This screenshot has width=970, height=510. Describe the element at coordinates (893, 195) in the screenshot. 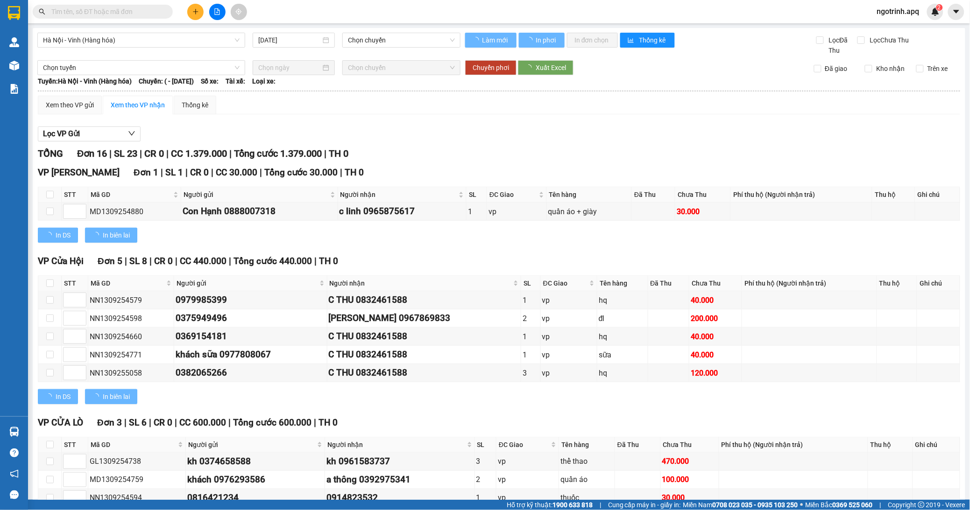

I see `th: Thu hộ` at that location.